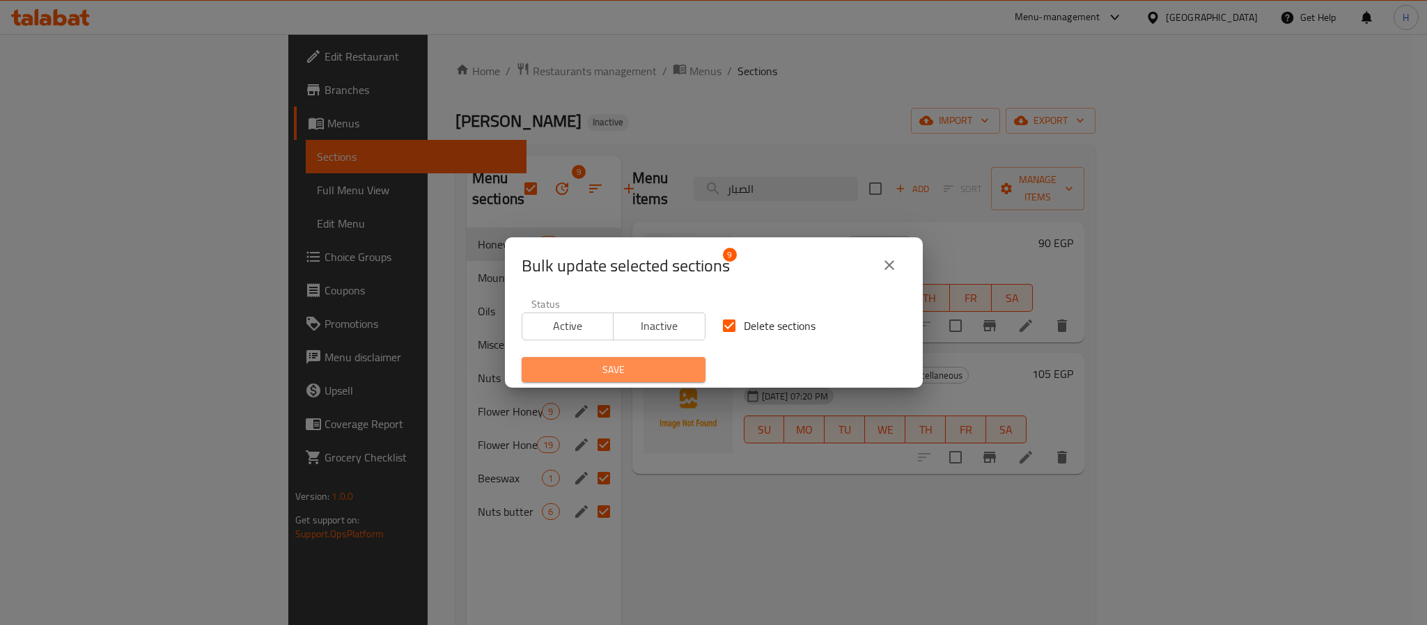 Image resolution: width=1427 pixels, height=625 pixels. What do you see at coordinates (730, 255) in the screenshot?
I see `span: 9` at bounding box center [730, 255].